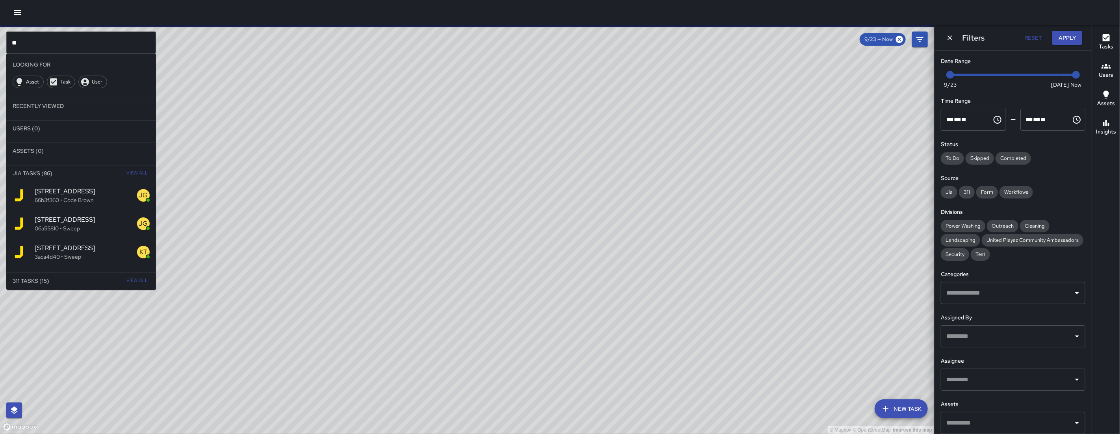 The image size is (1120, 434). Describe the element at coordinates (1013, 145) in the screenshot. I see `h6: Status` at that location.